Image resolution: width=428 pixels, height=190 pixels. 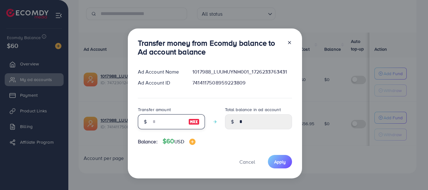 I want to click on h3: Transfer money from Ecomdy balance to Ad account balance, so click(x=210, y=48).